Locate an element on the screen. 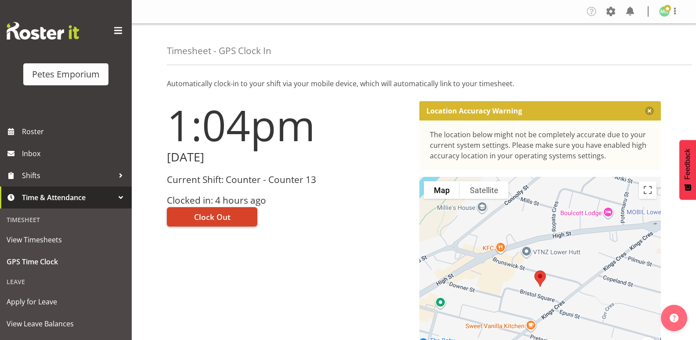 Image resolution: width=696 pixels, height=340 pixels. p: Automatically clock-in to your shift via your mobile device, which will automatically link to you... is located at coordinates (414, 83).